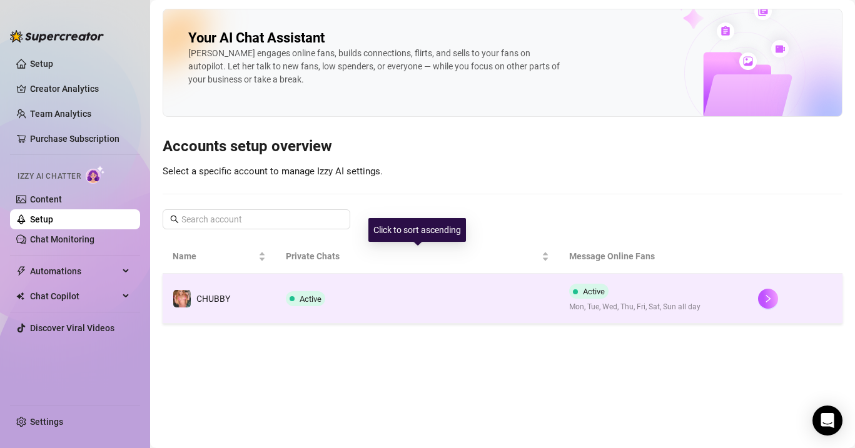 The width and height of the screenshot is (855, 448). Describe the element at coordinates (74, 296) in the screenshot. I see `span: Chat Copilot` at that location.